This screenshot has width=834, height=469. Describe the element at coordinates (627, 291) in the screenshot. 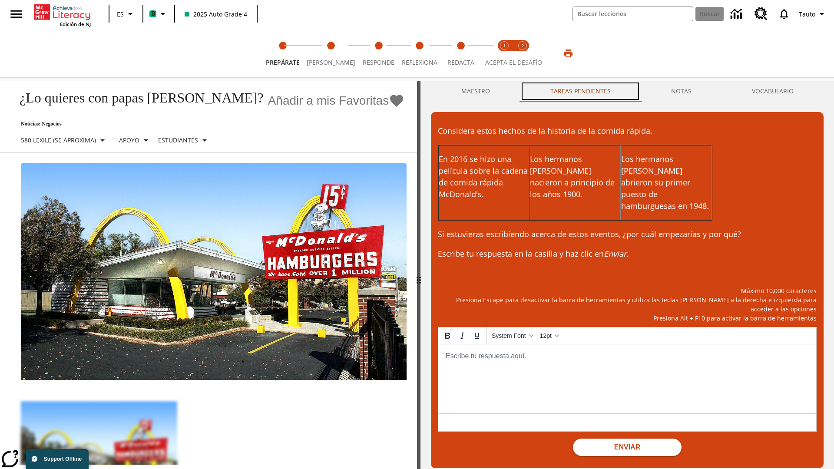

I see `p: Máximo 10,000 caracteres` at that location.